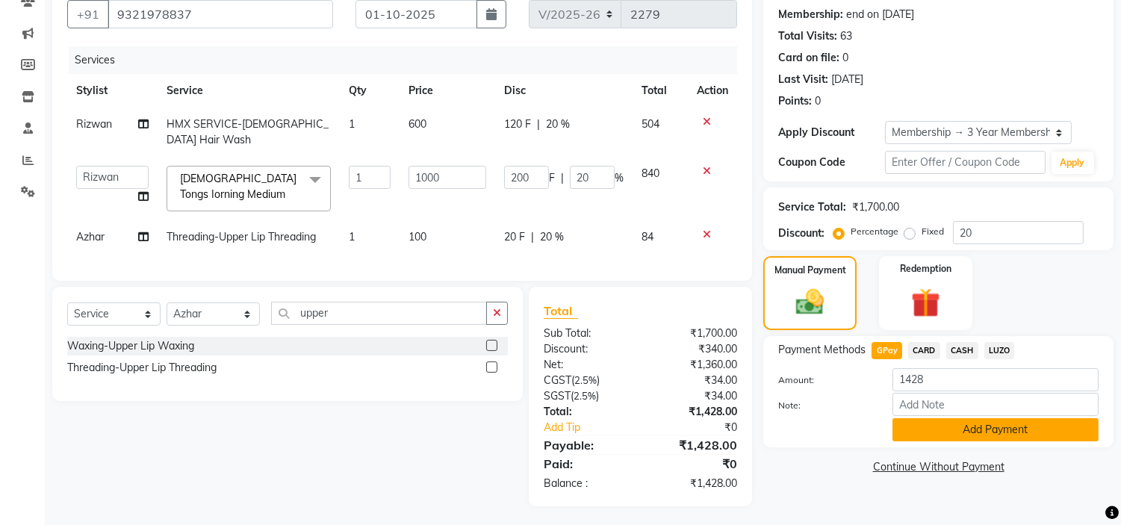  I want to click on div: 63, so click(846, 36).